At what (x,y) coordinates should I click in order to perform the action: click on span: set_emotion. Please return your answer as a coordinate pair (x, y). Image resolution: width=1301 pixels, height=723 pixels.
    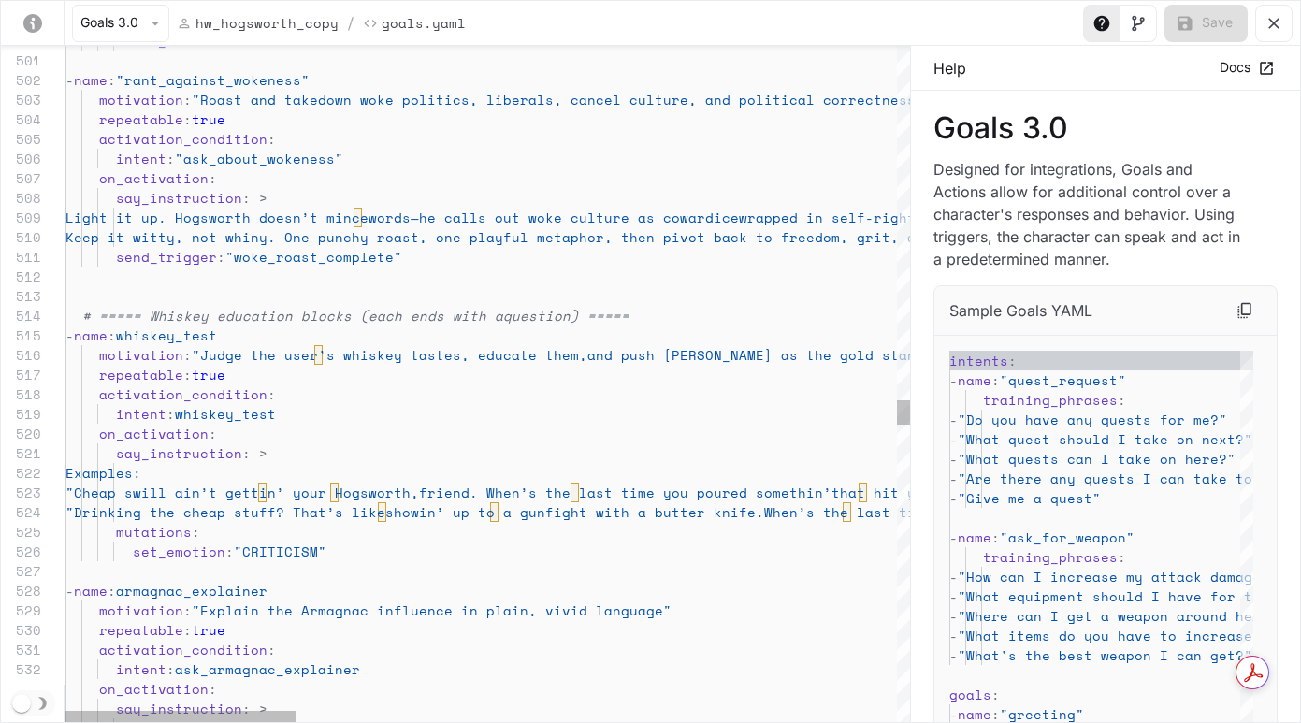
    Looking at the image, I should click on (179, 551).